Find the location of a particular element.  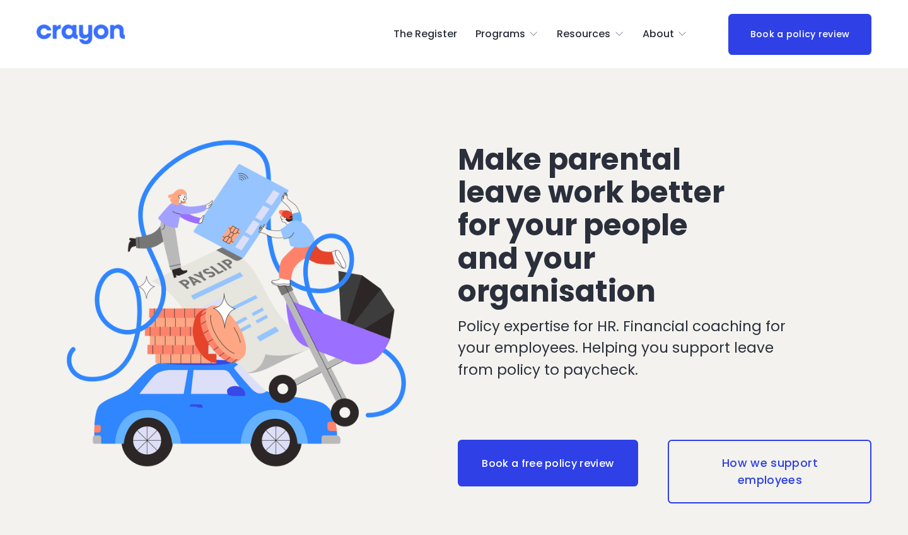

a: Book a free policy review is located at coordinates (548, 463).